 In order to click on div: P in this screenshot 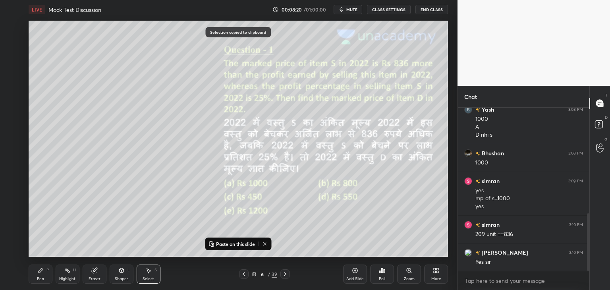, I will do `click(48, 270)`.